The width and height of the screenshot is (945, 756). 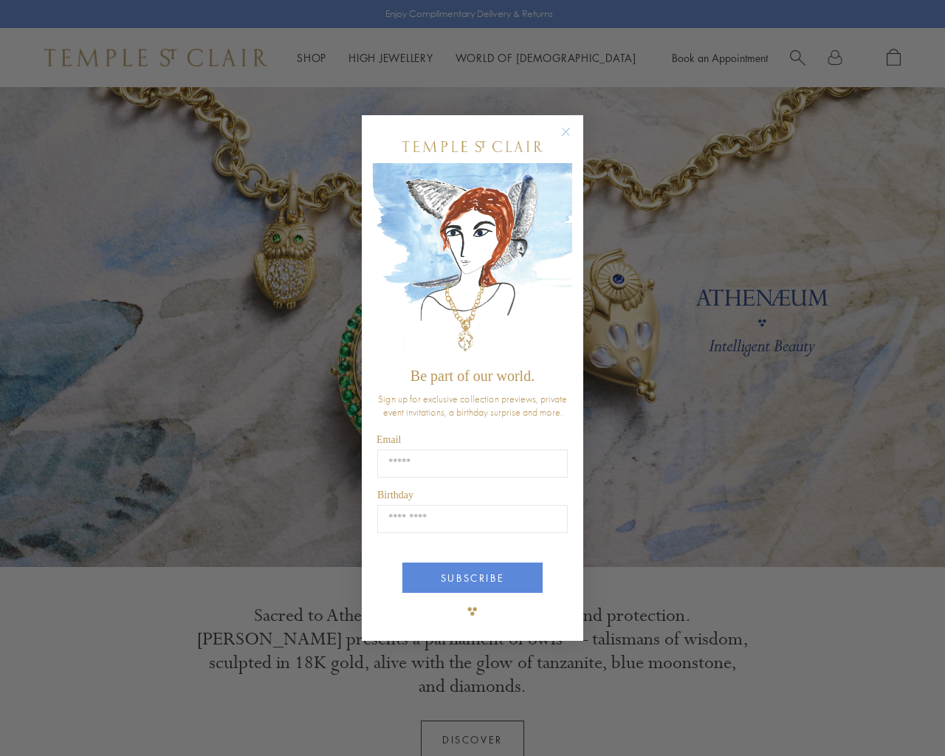 What do you see at coordinates (472, 611) in the screenshot?
I see `img: TSC` at bounding box center [472, 611].